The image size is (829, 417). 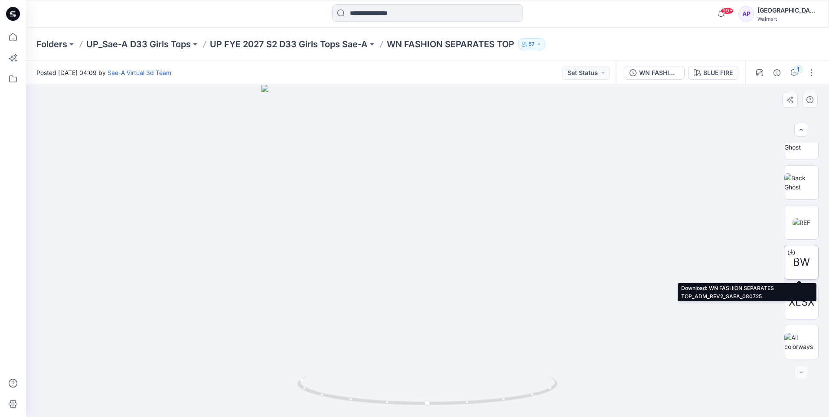 What do you see at coordinates (289, 44) in the screenshot?
I see `a: UP FYE 2027 S2 D33 Girls Tops Sae-A` at bounding box center [289, 44].